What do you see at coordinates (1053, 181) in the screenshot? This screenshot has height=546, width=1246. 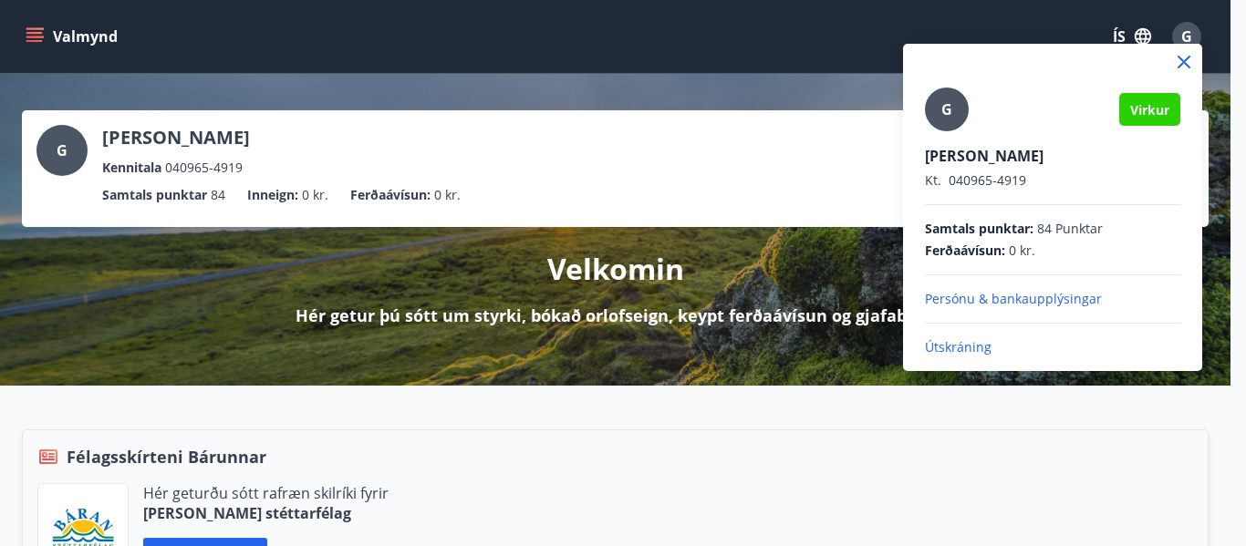 I see `p: 040965-4919` at bounding box center [1053, 181].